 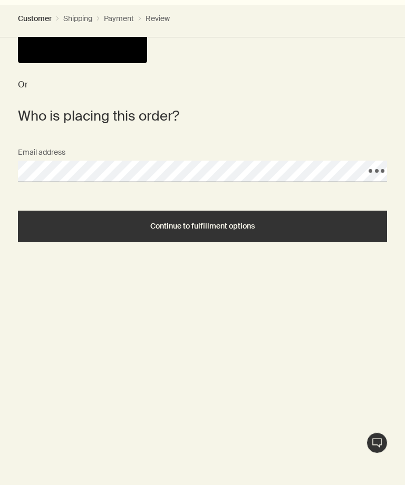 I want to click on button: Continue to fulfillment options, so click(x=202, y=227).